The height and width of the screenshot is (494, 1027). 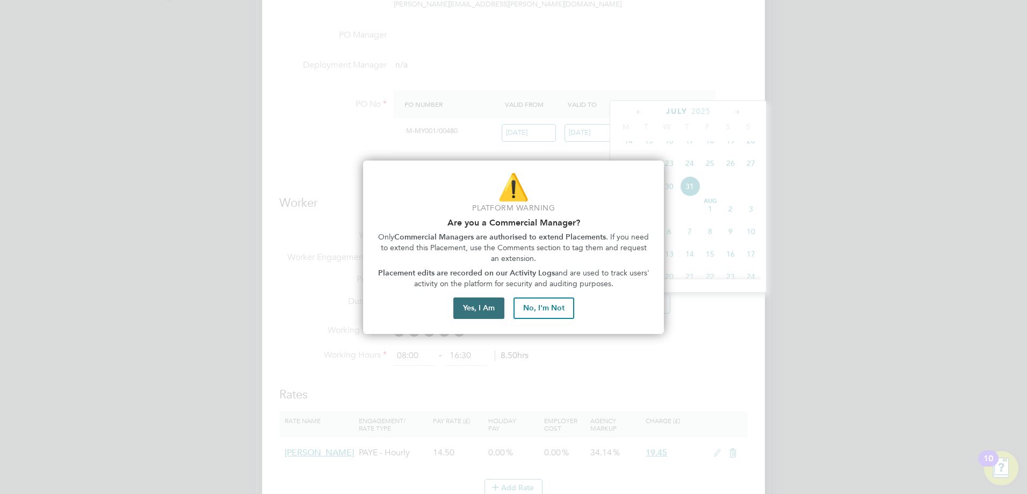 I want to click on span: Only, so click(x=386, y=237).